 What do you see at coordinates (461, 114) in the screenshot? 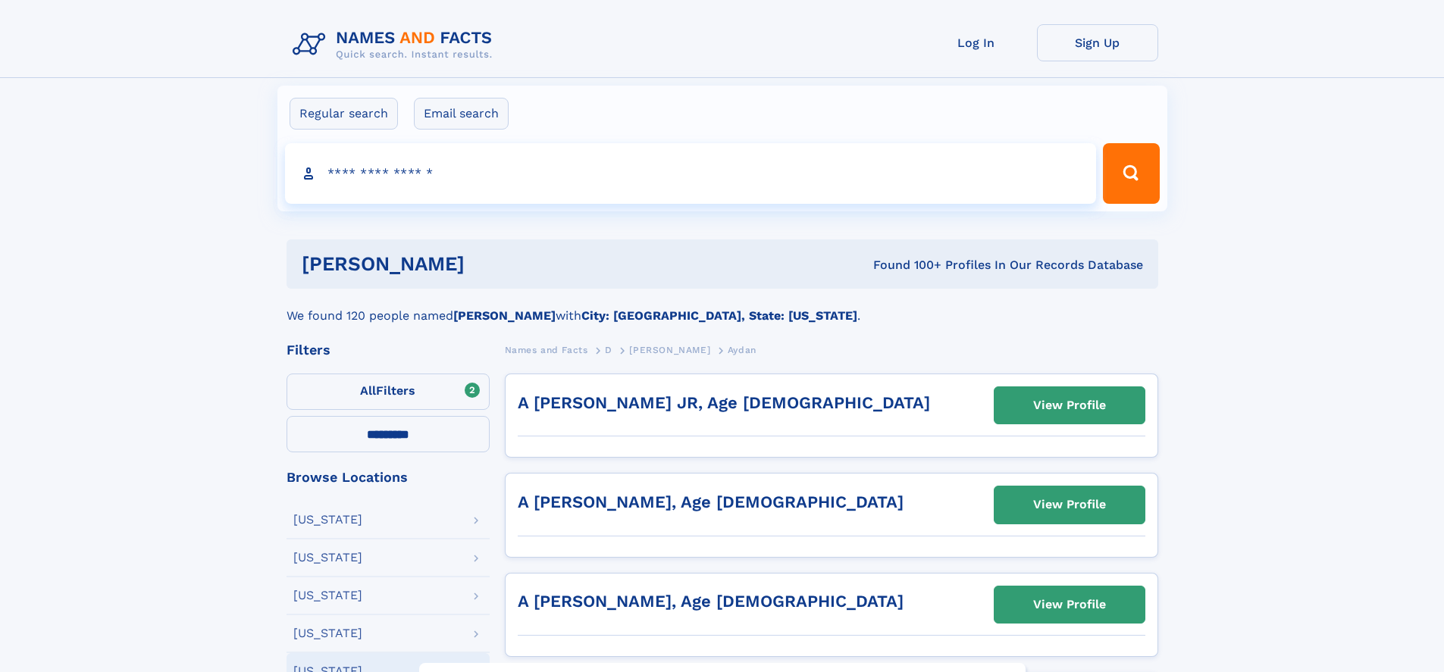
I see `label: Email search` at bounding box center [461, 114].